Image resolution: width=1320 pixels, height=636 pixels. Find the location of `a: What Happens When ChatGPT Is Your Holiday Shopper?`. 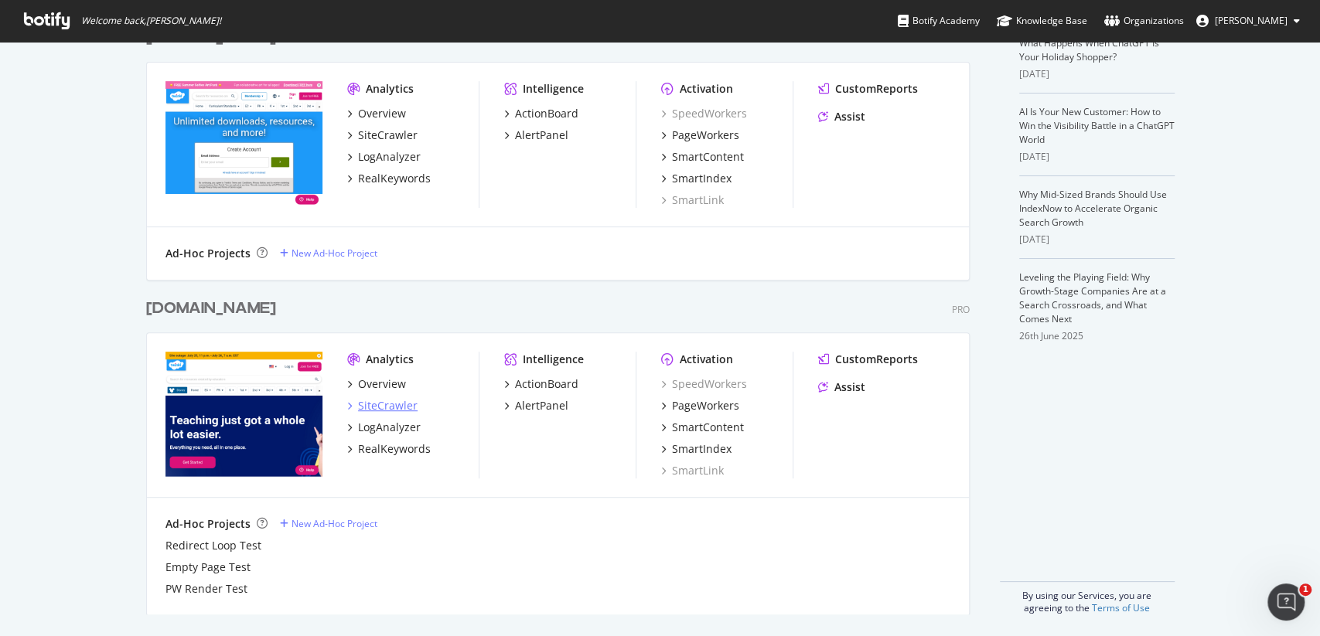

a: What Happens When ChatGPT Is Your Holiday Shopper? is located at coordinates (1089, 49).